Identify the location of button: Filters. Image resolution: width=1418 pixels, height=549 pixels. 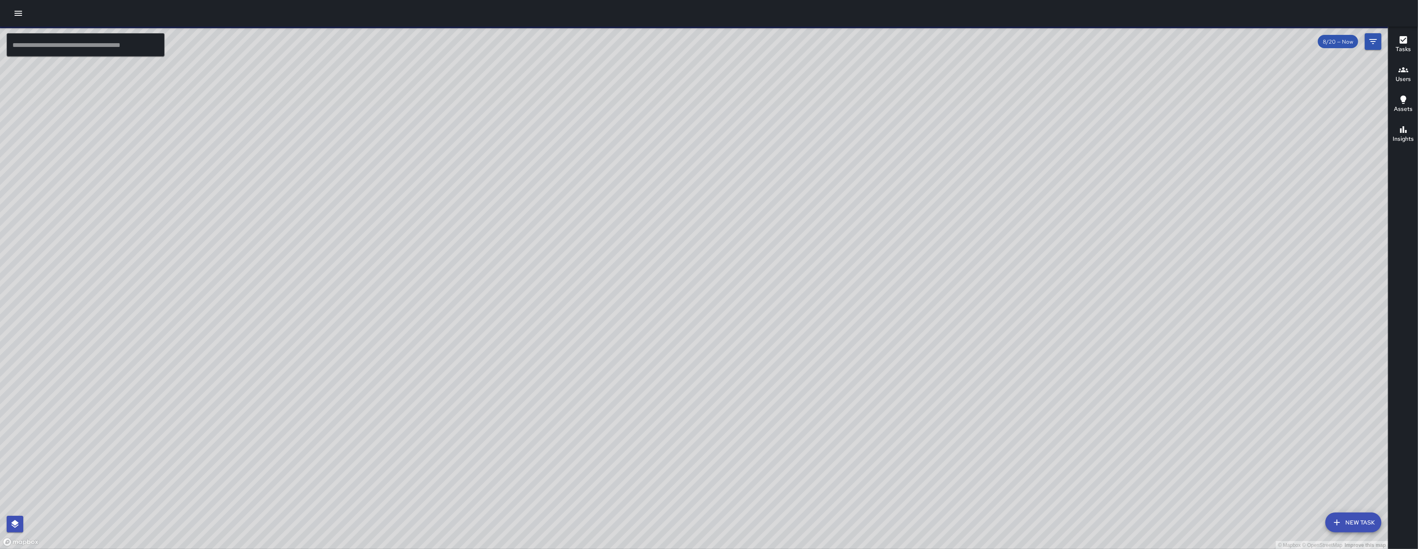
(1373, 42).